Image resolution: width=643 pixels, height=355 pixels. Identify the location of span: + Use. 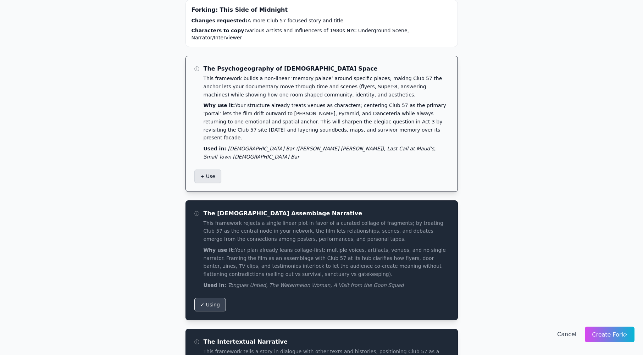
(208, 176).